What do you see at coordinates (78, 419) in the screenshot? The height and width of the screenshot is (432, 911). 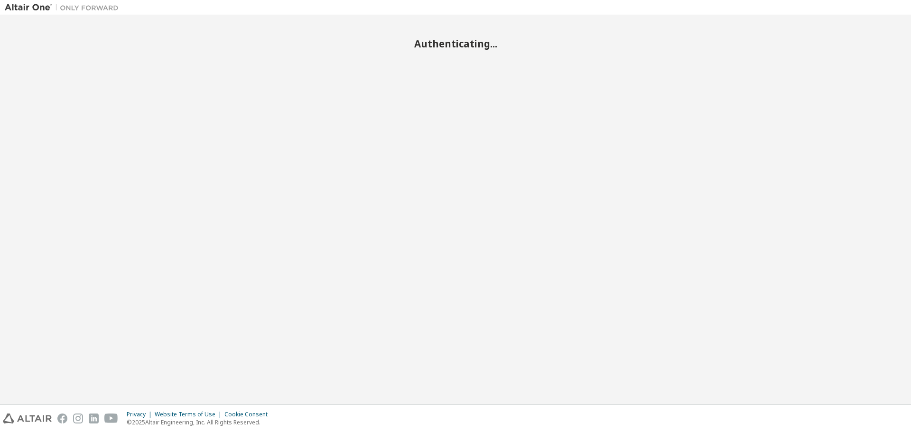 I see `img: instagram.svg` at bounding box center [78, 419].